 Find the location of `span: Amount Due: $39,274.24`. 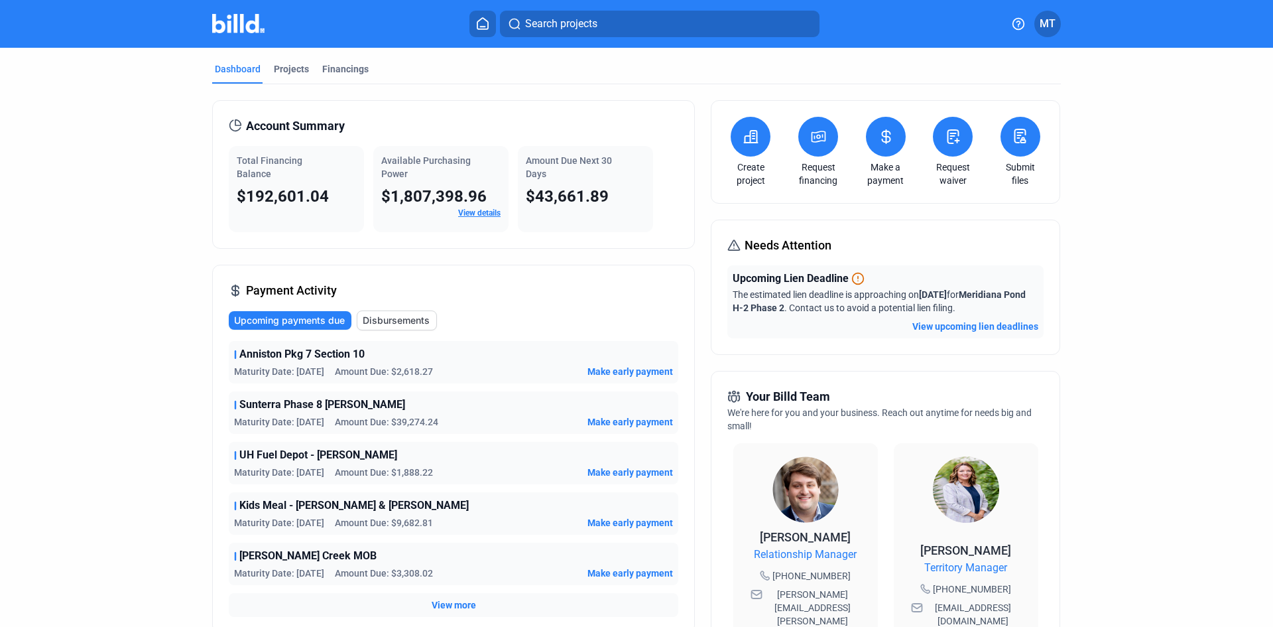

span: Amount Due: $39,274.24 is located at coordinates (387, 422).